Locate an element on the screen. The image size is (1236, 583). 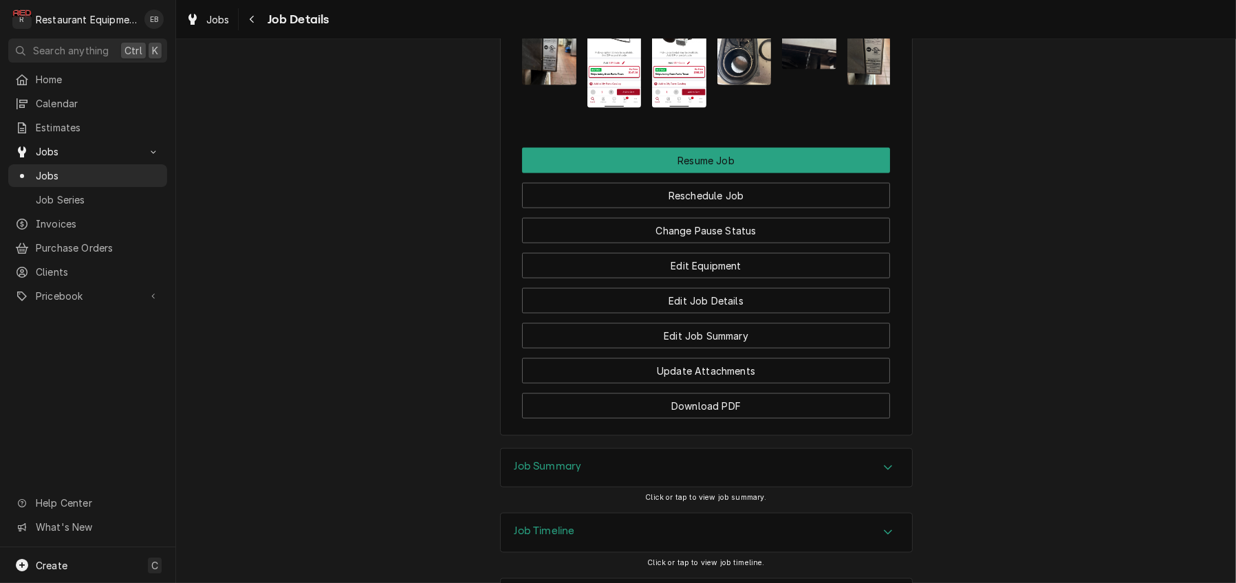
span: Help Center is located at coordinates (97, 503).